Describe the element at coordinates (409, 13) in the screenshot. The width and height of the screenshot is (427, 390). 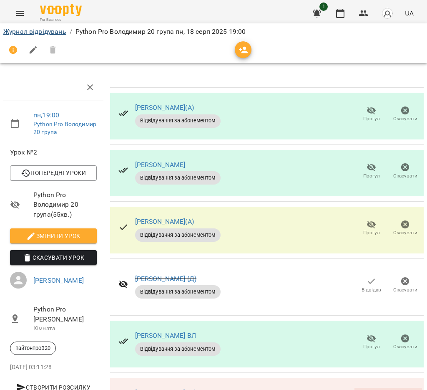
I see `button: UA` at that location.